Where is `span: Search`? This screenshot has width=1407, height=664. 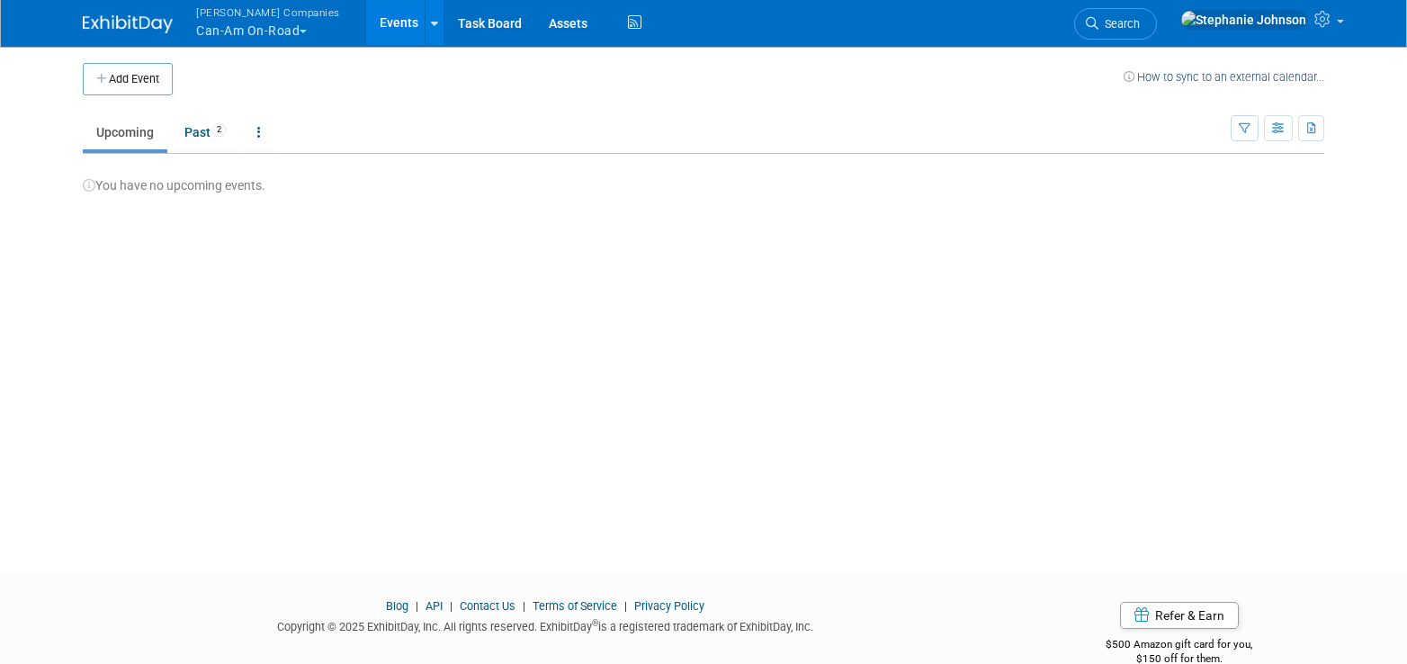 span: Search is located at coordinates (1119, 23).